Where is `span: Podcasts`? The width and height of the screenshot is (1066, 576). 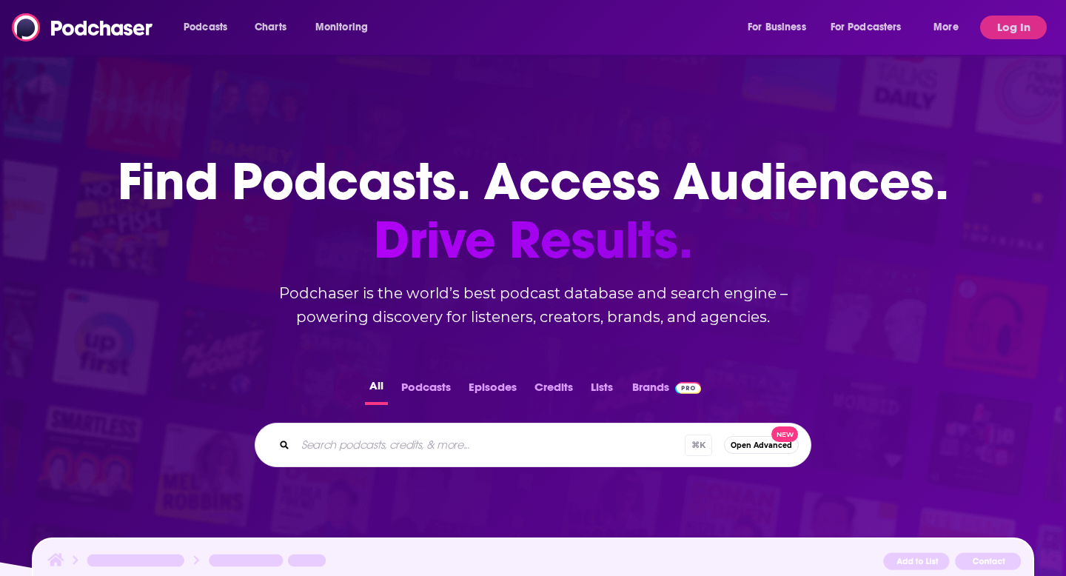
span: Podcasts is located at coordinates (205, 27).